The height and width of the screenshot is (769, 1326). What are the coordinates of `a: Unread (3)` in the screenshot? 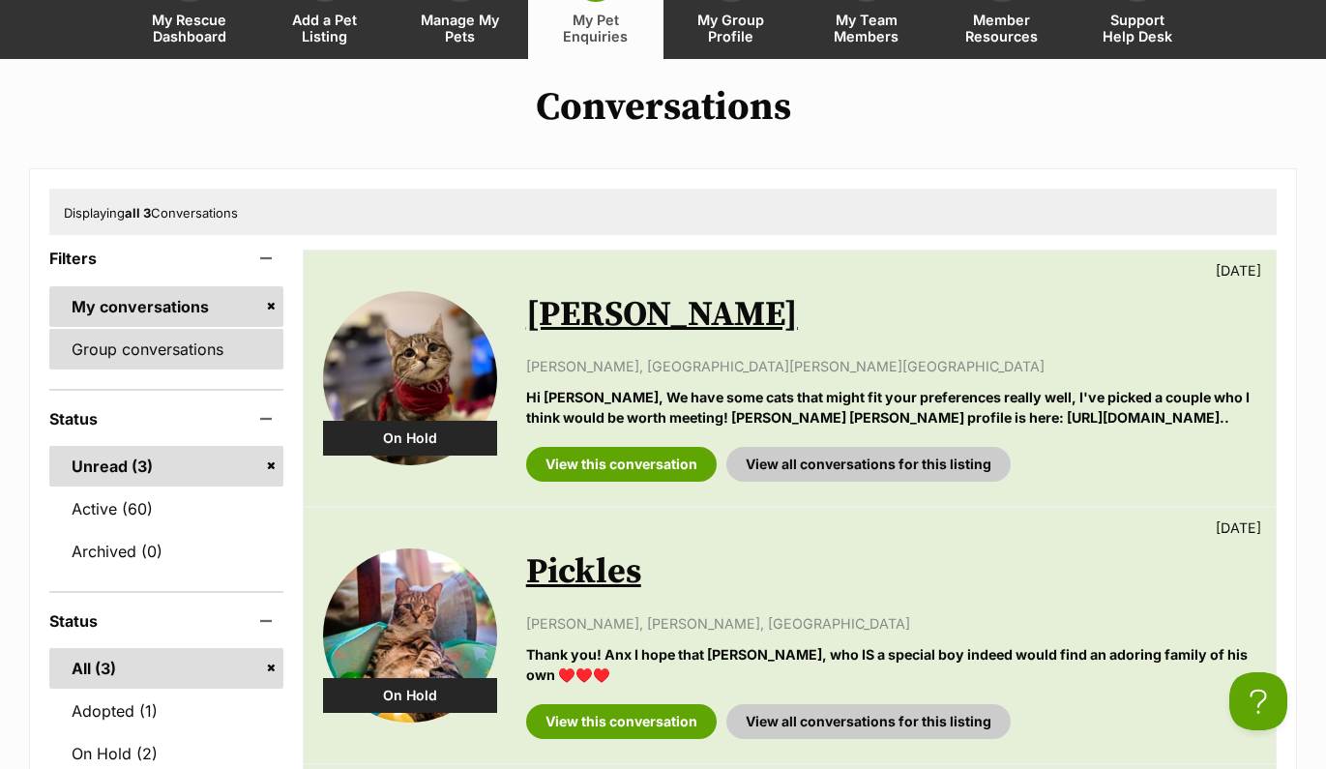 It's located at (166, 466).